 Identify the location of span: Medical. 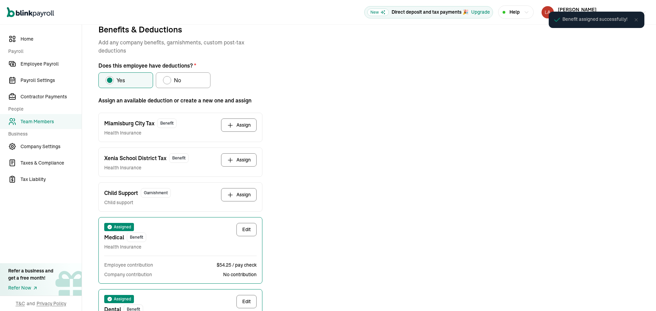
(114, 237).